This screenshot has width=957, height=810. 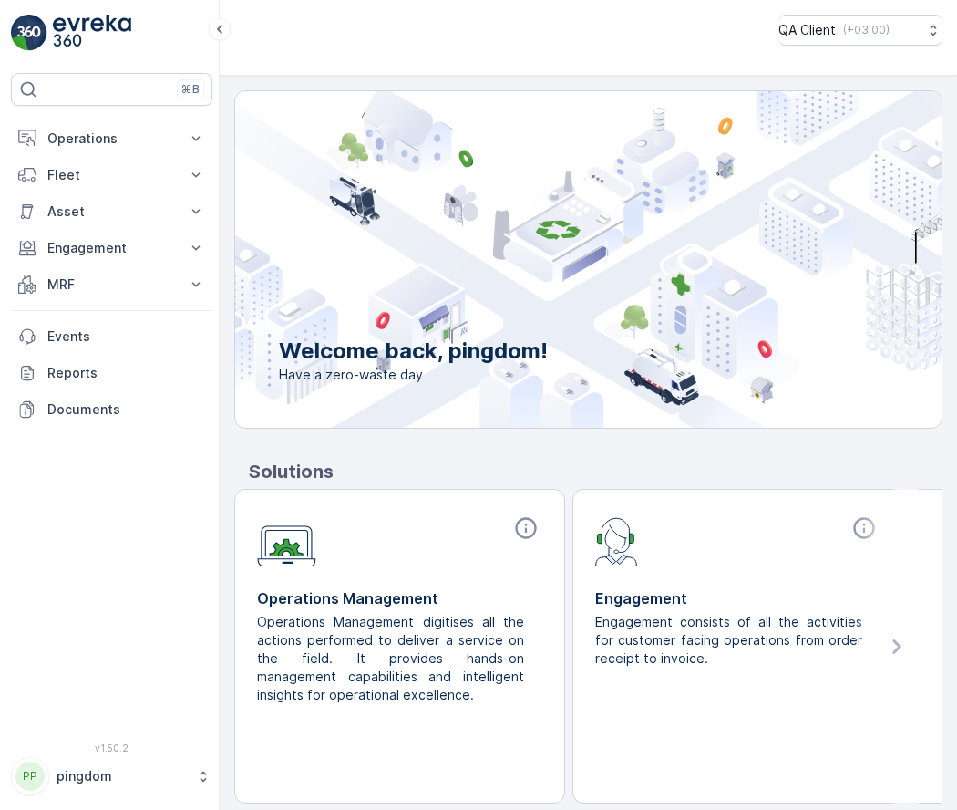 I want to click on img: logo_light-DOdMpM7g.png, so click(x=92, y=33).